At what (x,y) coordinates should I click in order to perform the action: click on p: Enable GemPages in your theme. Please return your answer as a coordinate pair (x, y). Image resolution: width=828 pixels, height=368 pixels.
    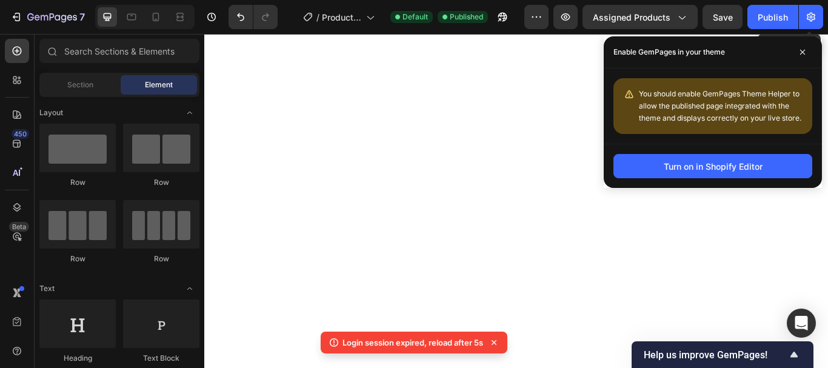
    Looking at the image, I should click on (669, 52).